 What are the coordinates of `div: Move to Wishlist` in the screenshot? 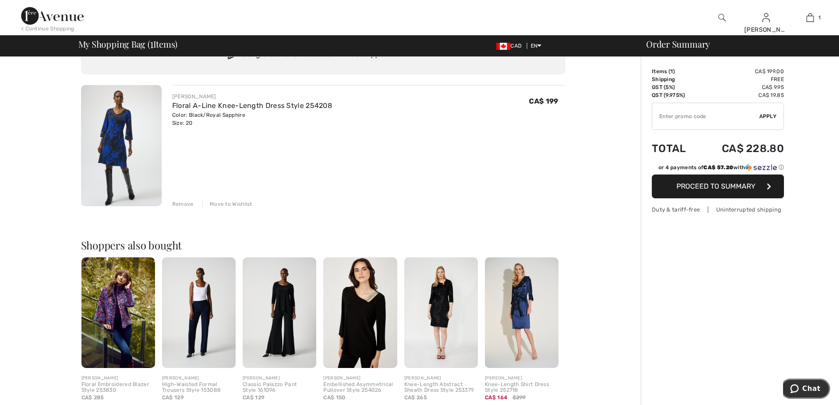 It's located at (227, 204).